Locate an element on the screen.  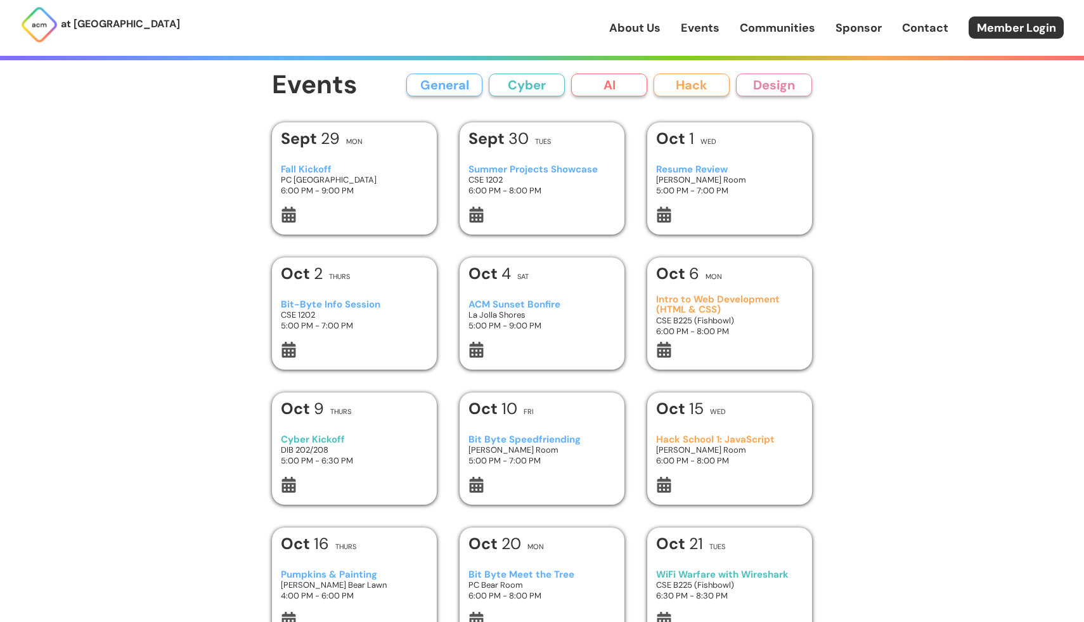
h3: La Jolla Shores is located at coordinates (542, 314).